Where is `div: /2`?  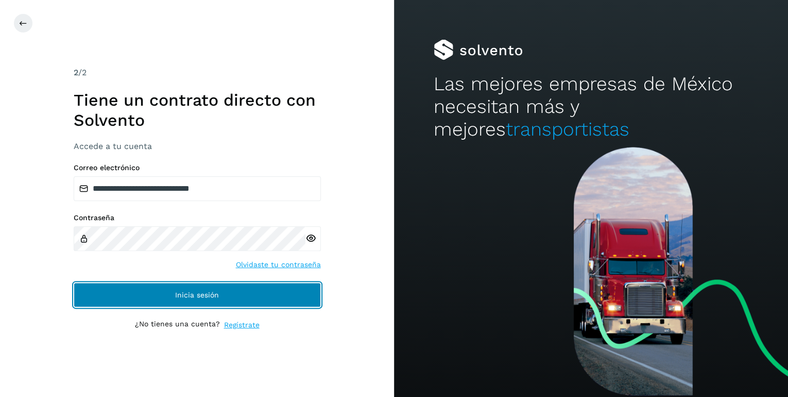 div: /2 is located at coordinates (197, 73).